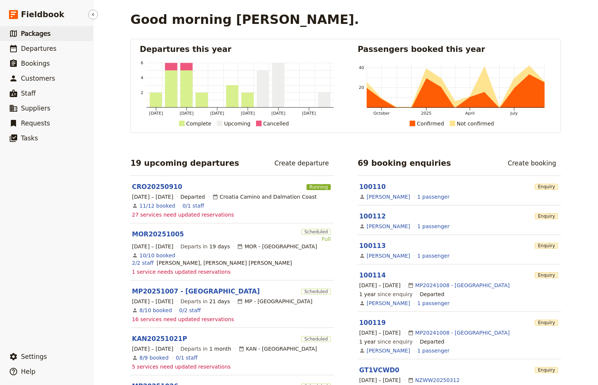 The image size is (598, 385). I want to click on a: 100113, so click(372, 246).